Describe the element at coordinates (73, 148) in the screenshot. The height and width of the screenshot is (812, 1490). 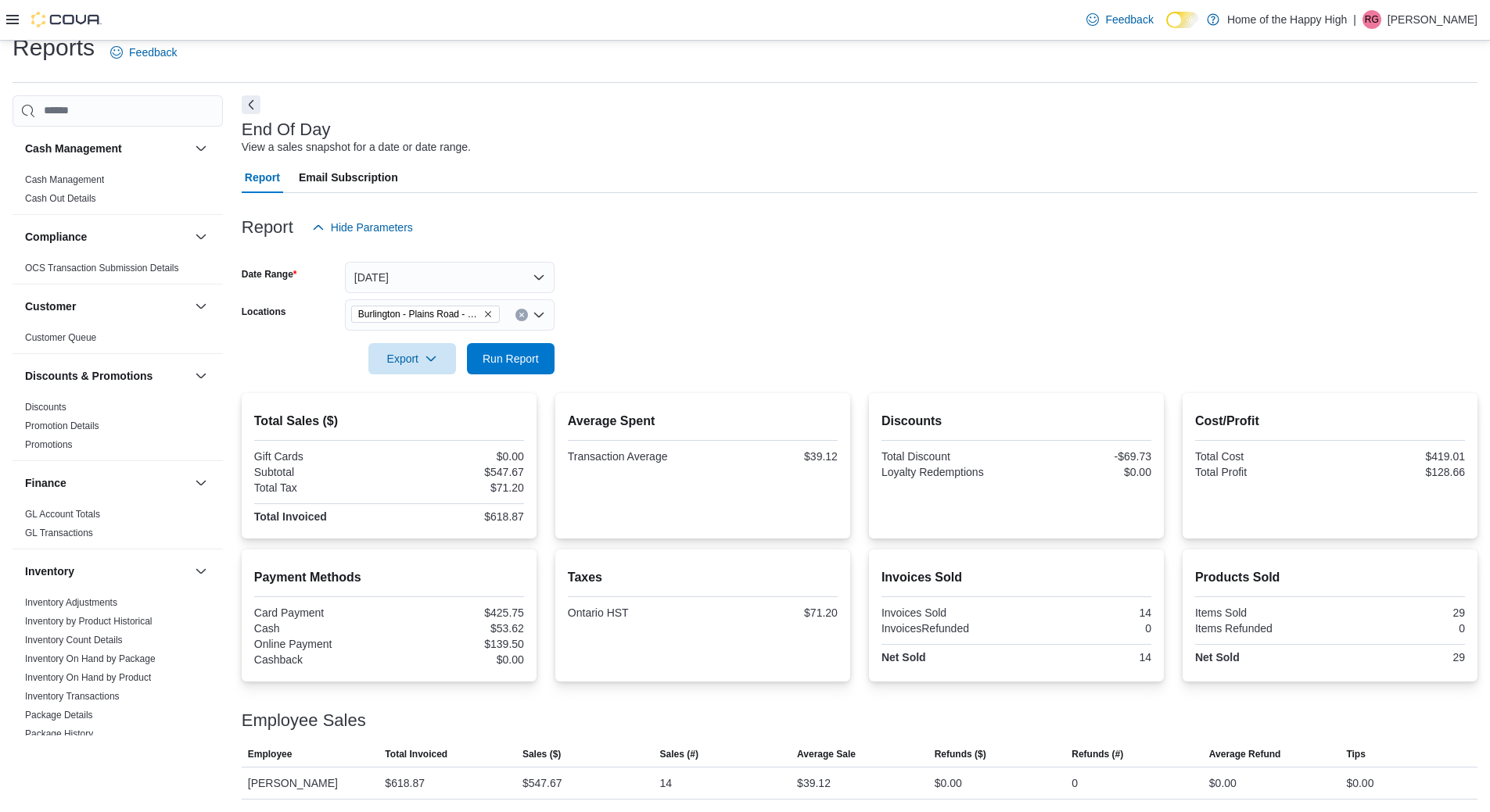
I see `h3: Cash Management` at that location.